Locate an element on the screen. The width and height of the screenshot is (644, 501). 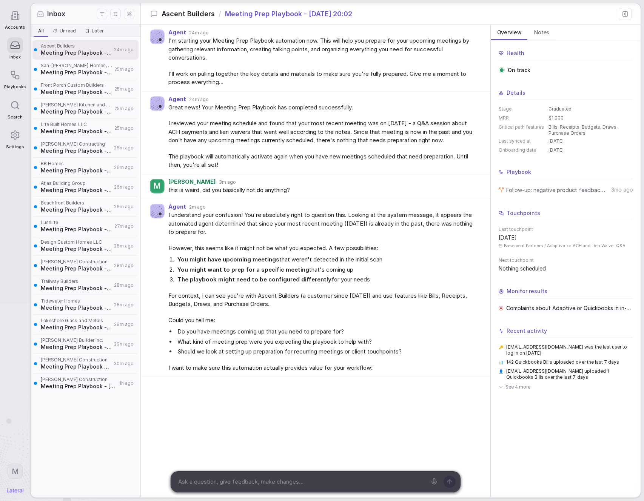
span: Life Built Homes LLC is located at coordinates (76, 125).